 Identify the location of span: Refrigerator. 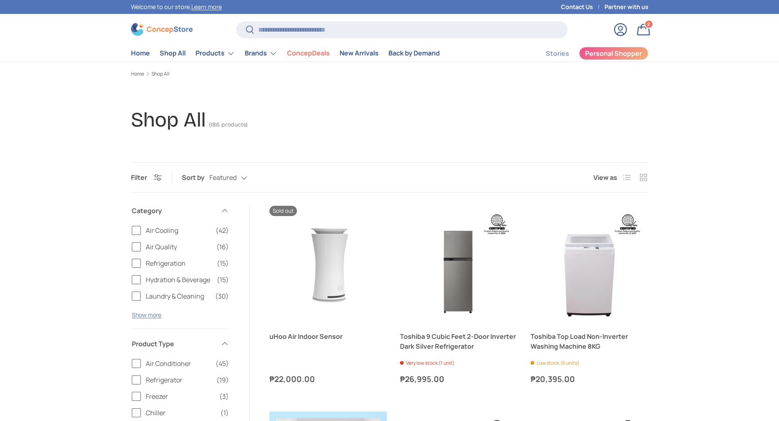
(179, 380).